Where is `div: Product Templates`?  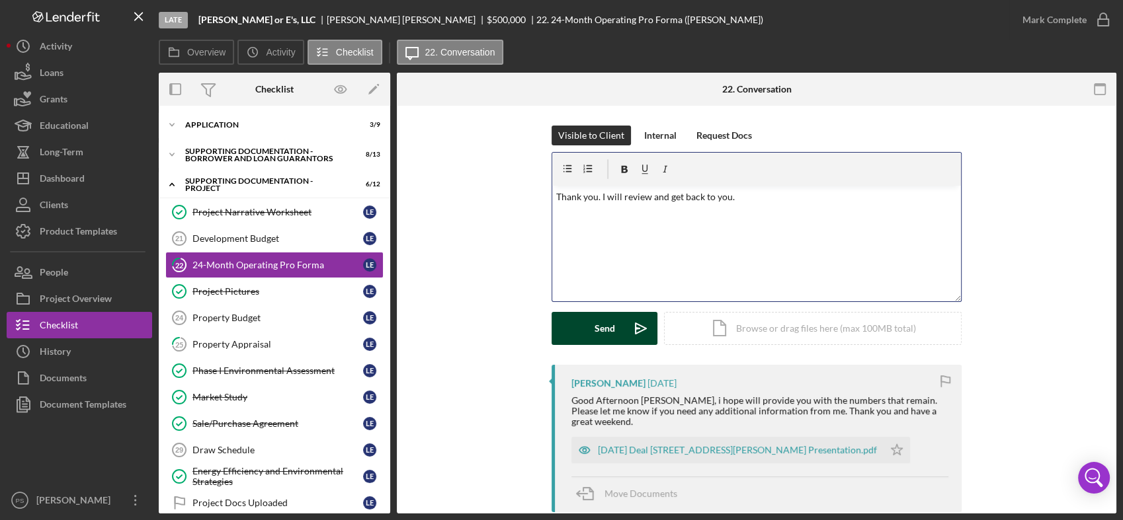
div: Product Templates is located at coordinates (78, 233).